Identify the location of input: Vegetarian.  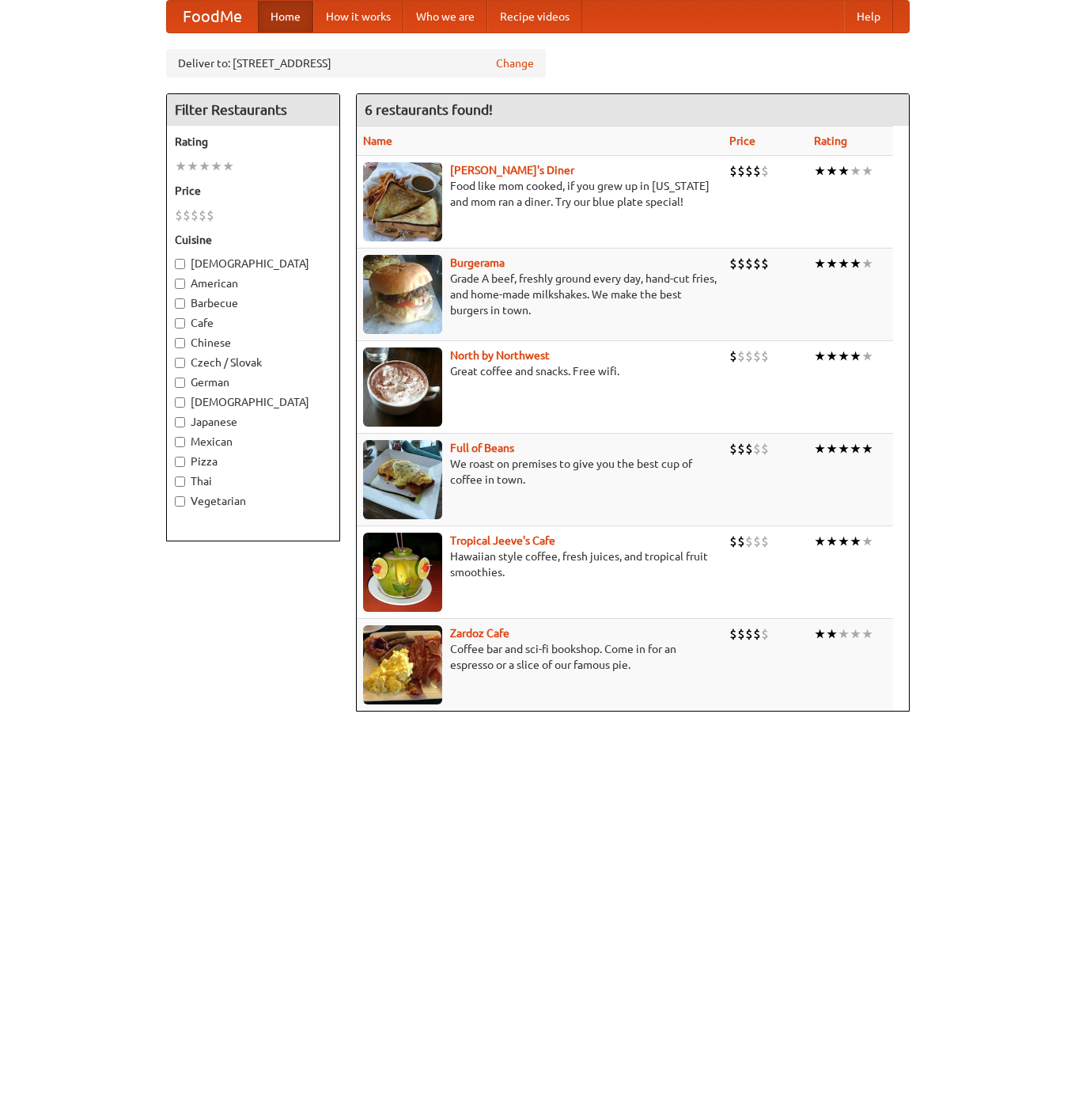
(180, 501).